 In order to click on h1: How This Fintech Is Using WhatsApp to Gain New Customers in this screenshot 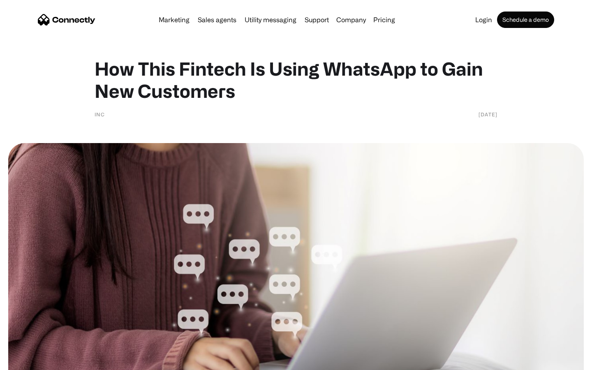, I will do `click(296, 80)`.